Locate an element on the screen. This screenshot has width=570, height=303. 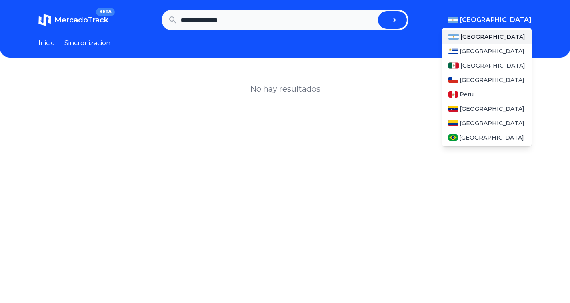
span: BETA is located at coordinates (105, 12).